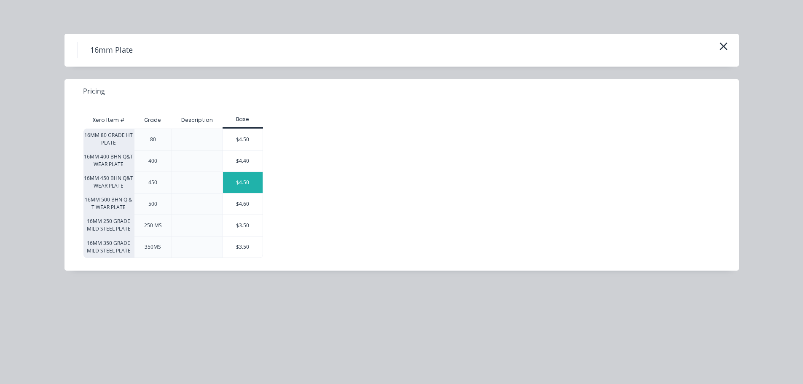 The width and height of the screenshot is (803, 384). Describe the element at coordinates (153, 161) in the screenshot. I see `div: 400` at that location.